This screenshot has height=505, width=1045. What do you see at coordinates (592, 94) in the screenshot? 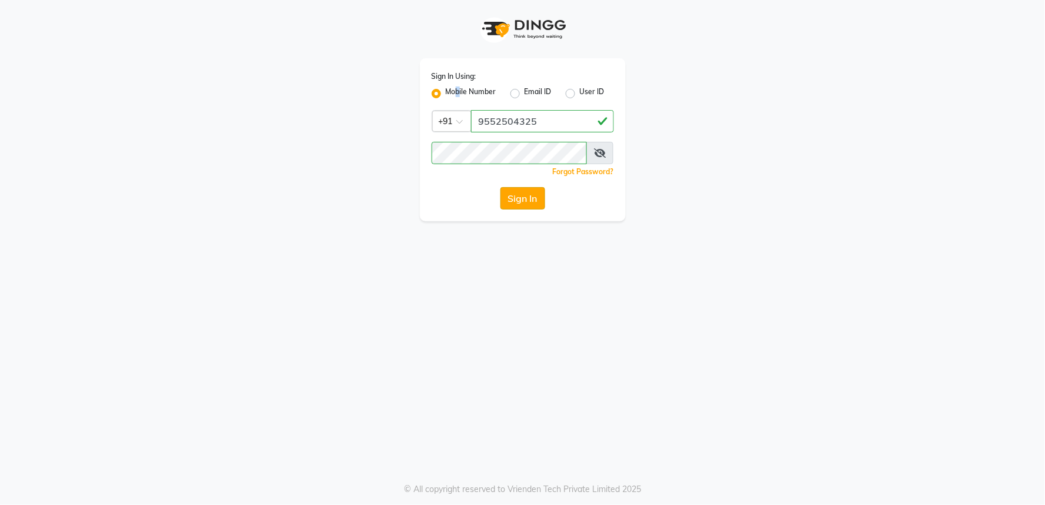
I see `label: User ID` at bounding box center [592, 94].